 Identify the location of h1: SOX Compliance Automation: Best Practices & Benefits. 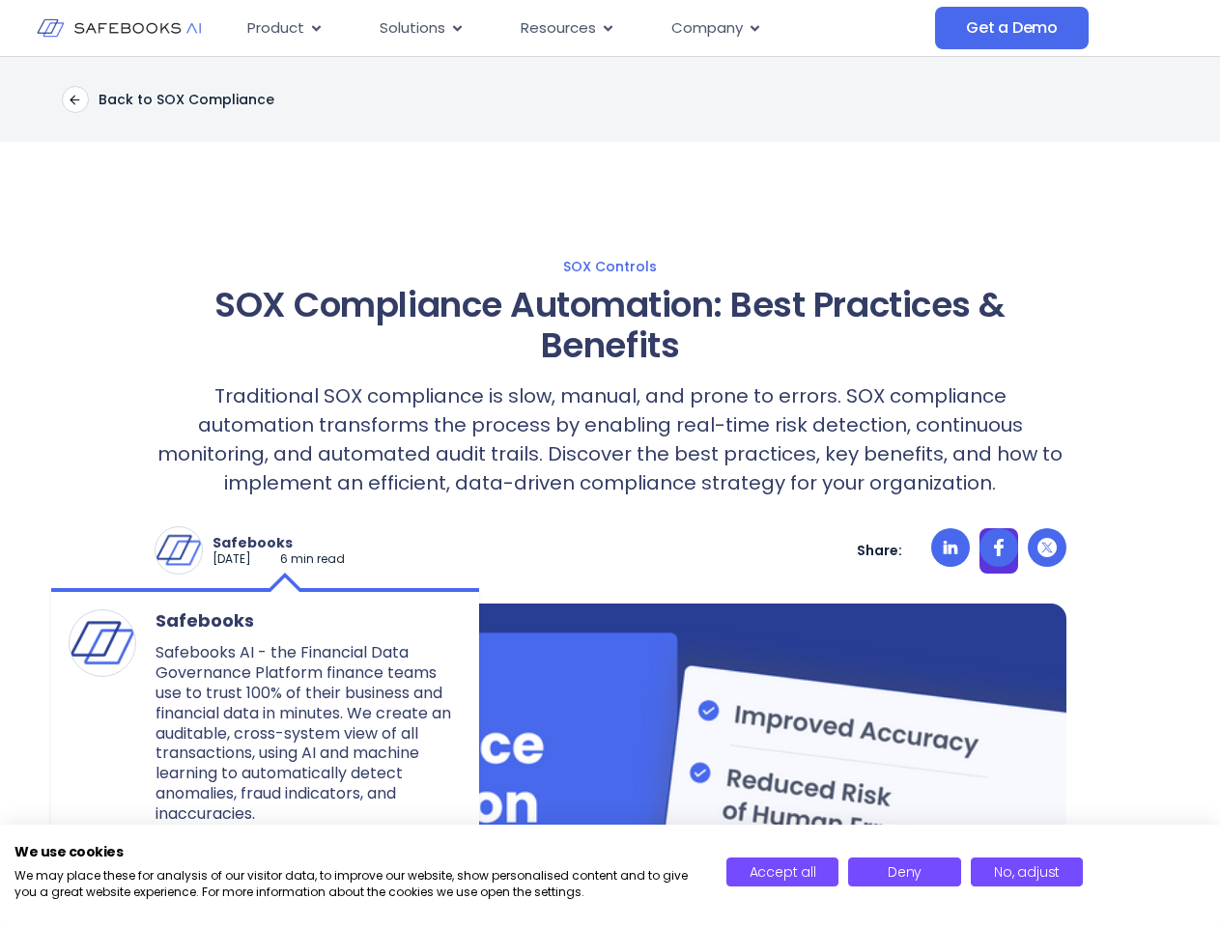
(611, 326).